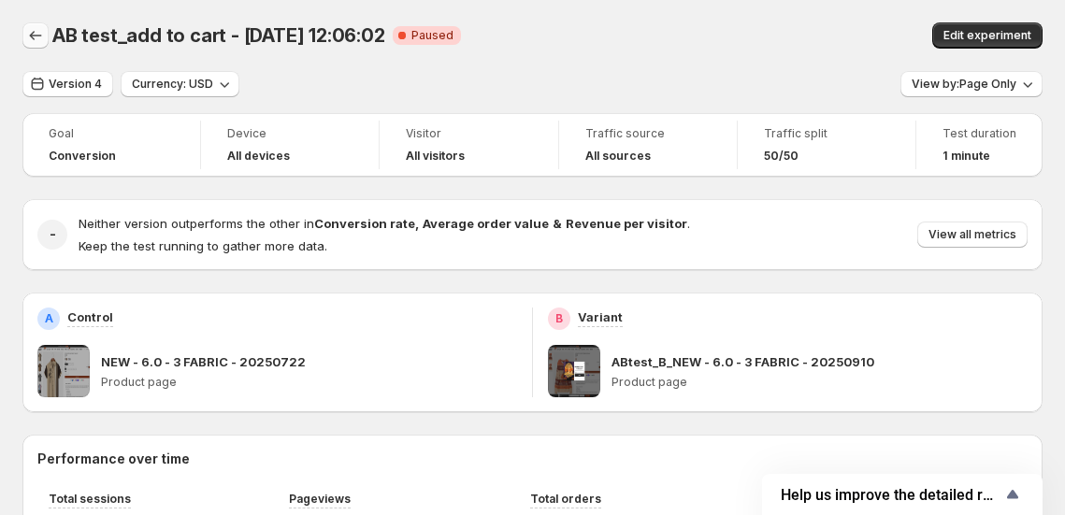 Image resolution: width=1065 pixels, height=515 pixels. Describe the element at coordinates (180, 84) in the screenshot. I see `button: Currency: USD` at that location.